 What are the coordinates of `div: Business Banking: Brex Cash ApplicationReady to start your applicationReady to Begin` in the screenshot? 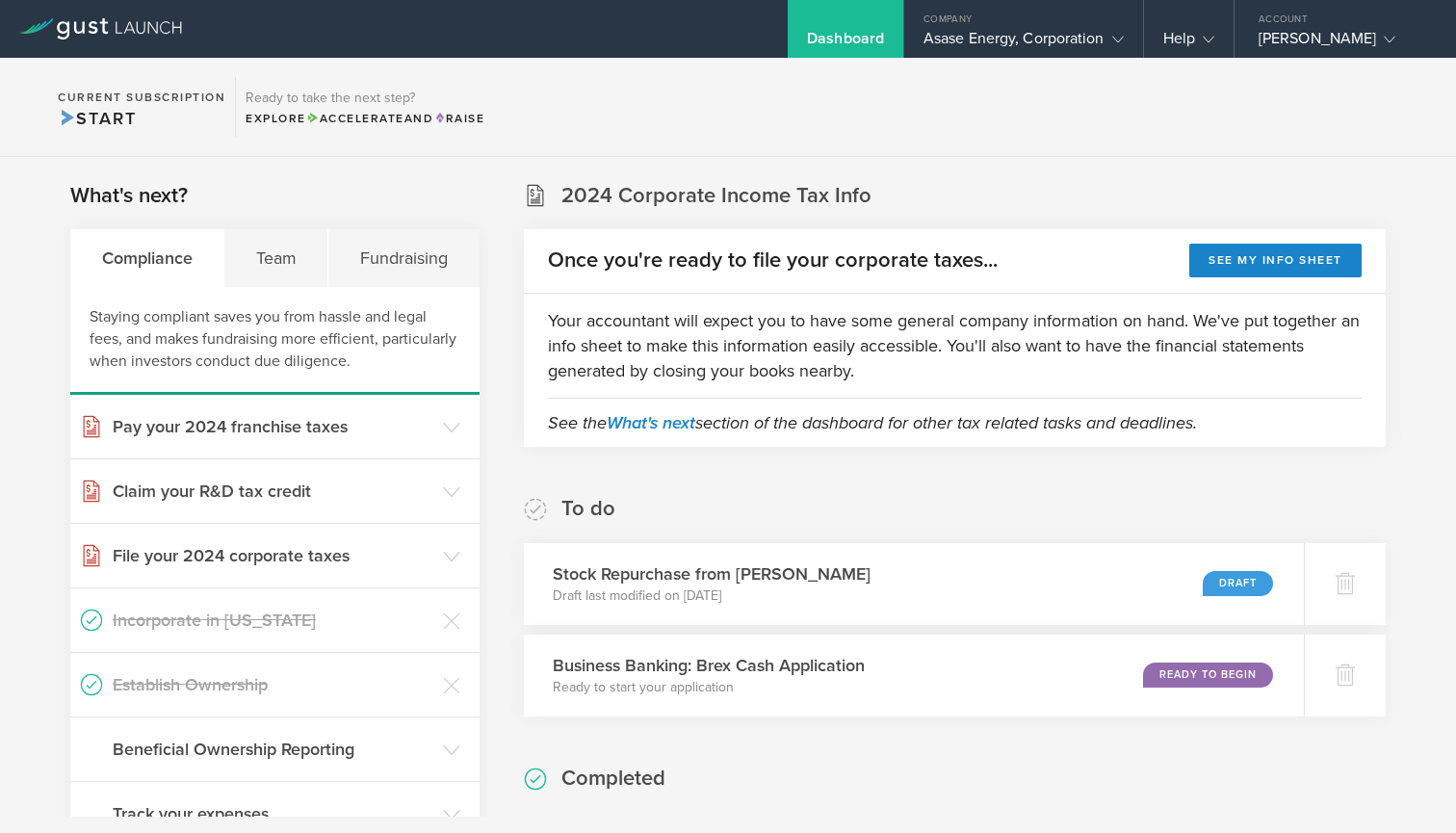 It's located at (913, 675).